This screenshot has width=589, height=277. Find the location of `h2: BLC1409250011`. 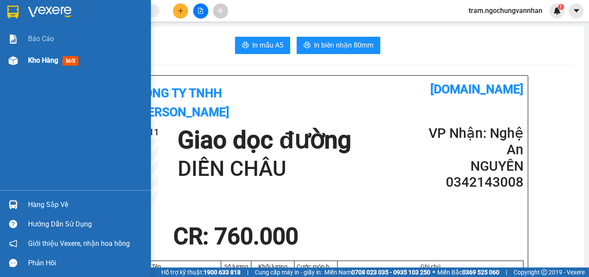

h2: BLC1409250011 is located at coordinates (38, 57).